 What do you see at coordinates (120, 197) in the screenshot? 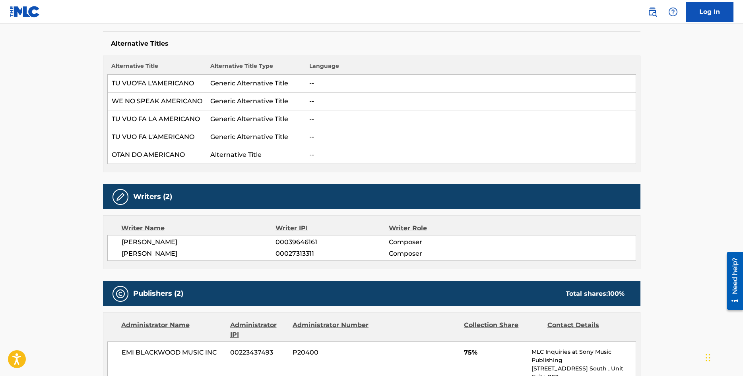
I see `img: Writers` at bounding box center [120, 197].